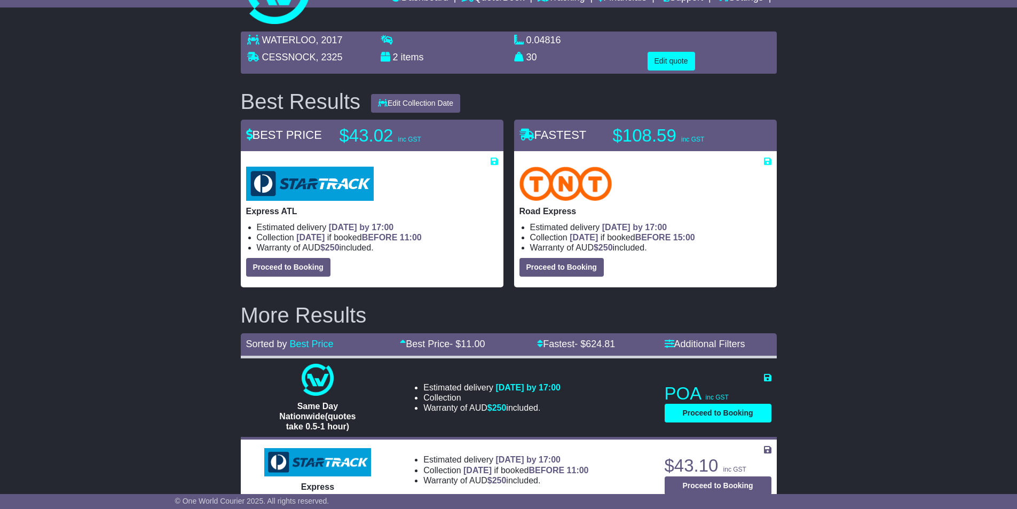 The image size is (1017, 509). Describe the element at coordinates (718, 393) in the screenshot. I see `p: POA` at that location.